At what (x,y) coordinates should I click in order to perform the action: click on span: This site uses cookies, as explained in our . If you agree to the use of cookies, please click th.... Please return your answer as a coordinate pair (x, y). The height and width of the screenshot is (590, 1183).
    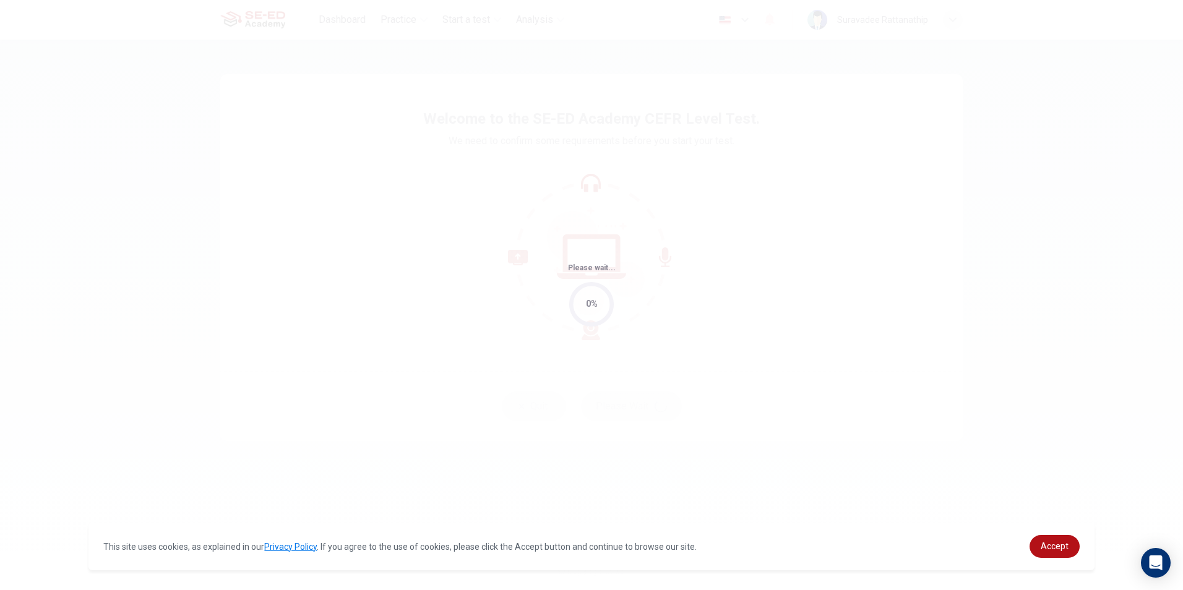
    Looking at the image, I should click on (400, 547).